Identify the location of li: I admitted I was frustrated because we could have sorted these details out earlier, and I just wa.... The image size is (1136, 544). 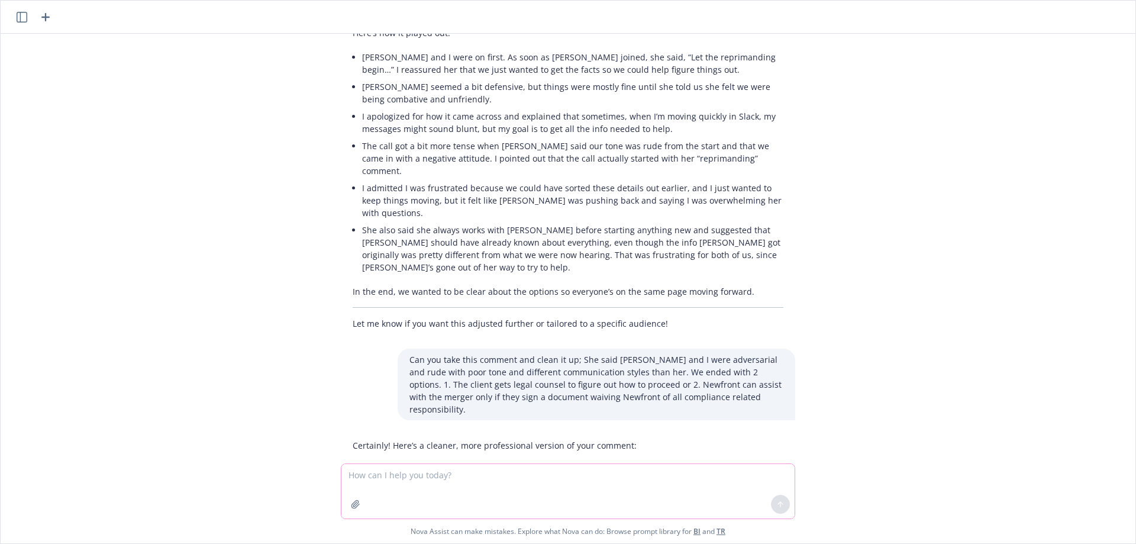
(573, 200).